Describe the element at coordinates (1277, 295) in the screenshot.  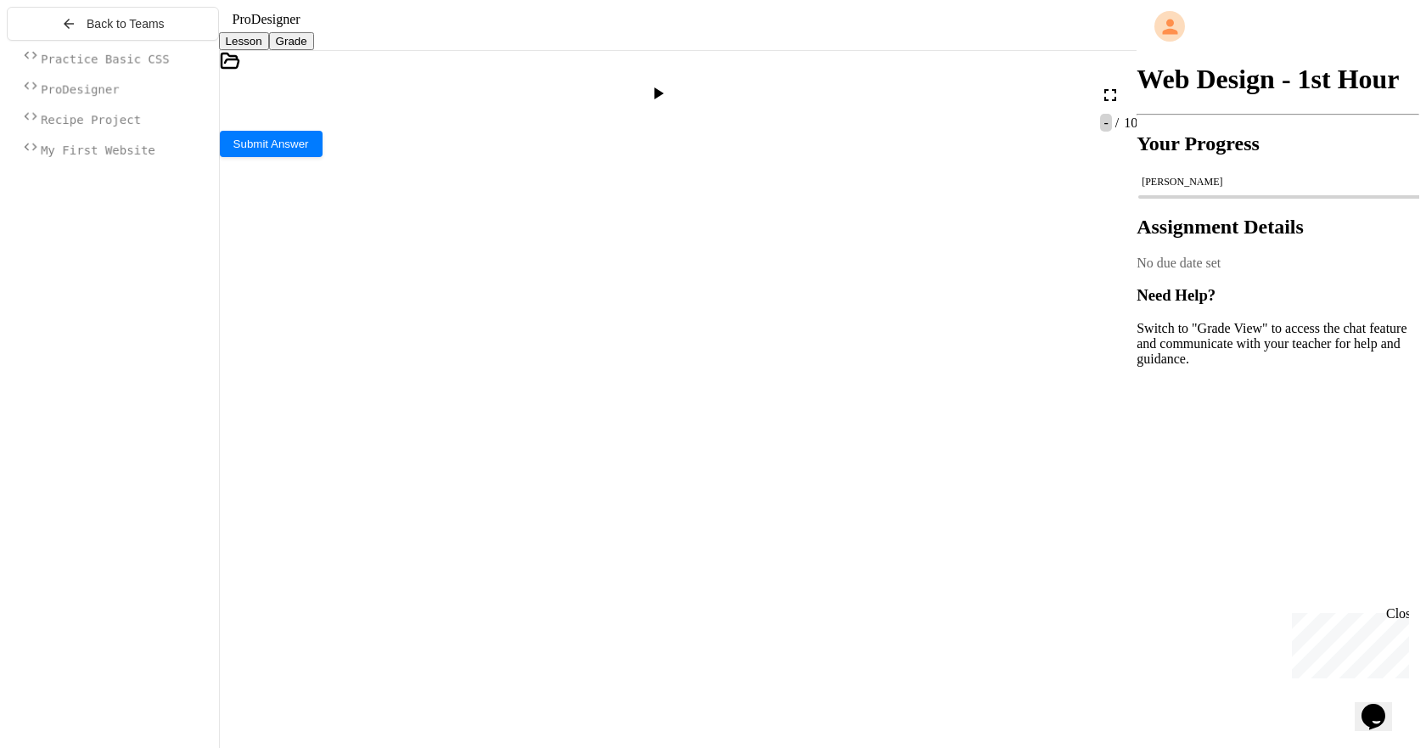
I see `h3: Need Help?` at that location.